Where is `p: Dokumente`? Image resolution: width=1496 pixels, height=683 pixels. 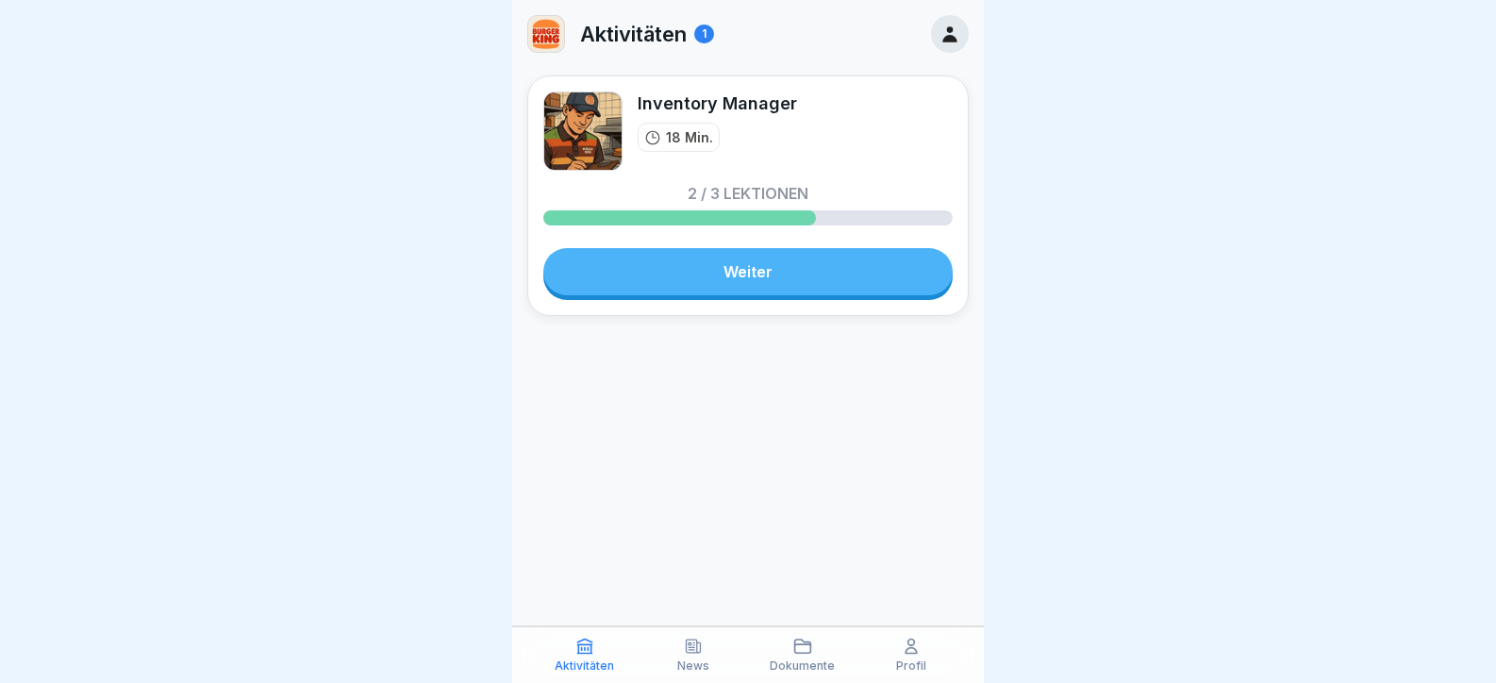
p: Dokumente is located at coordinates (802, 666).